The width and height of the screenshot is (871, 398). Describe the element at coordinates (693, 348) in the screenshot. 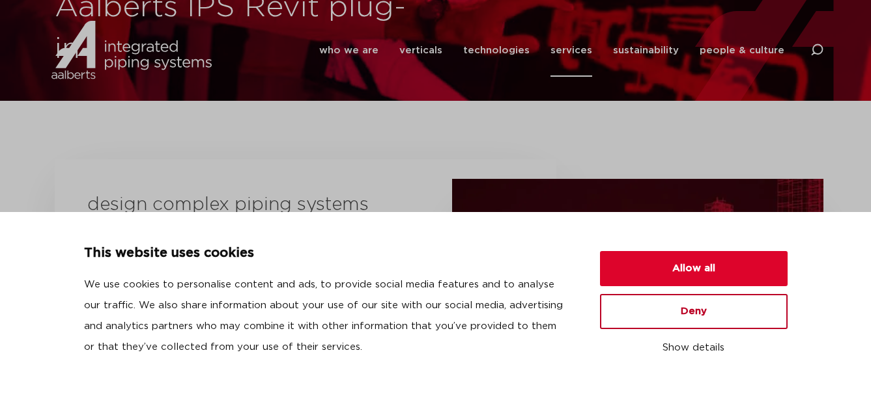

I see `button: Show details` at that location.